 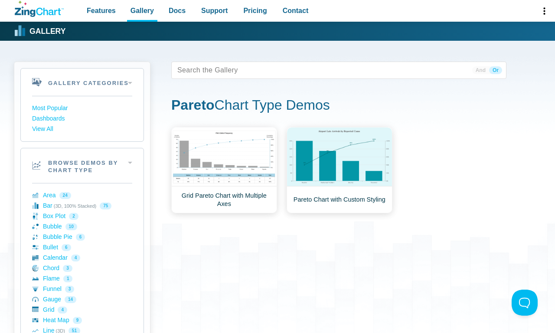 I want to click on a: Pareto Chart with Custom Styling, so click(x=340, y=170).